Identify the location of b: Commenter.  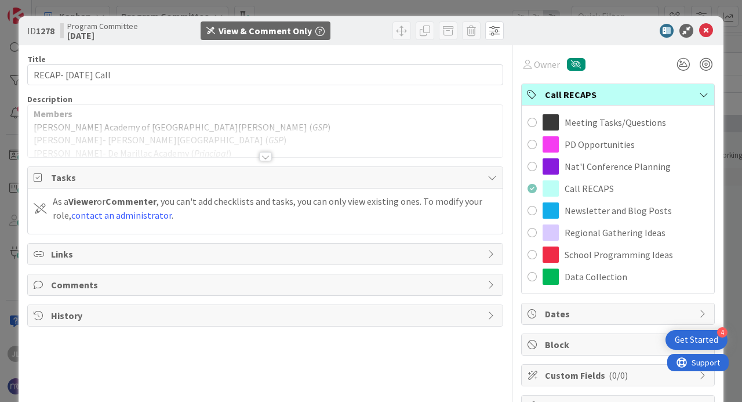
(131, 201).